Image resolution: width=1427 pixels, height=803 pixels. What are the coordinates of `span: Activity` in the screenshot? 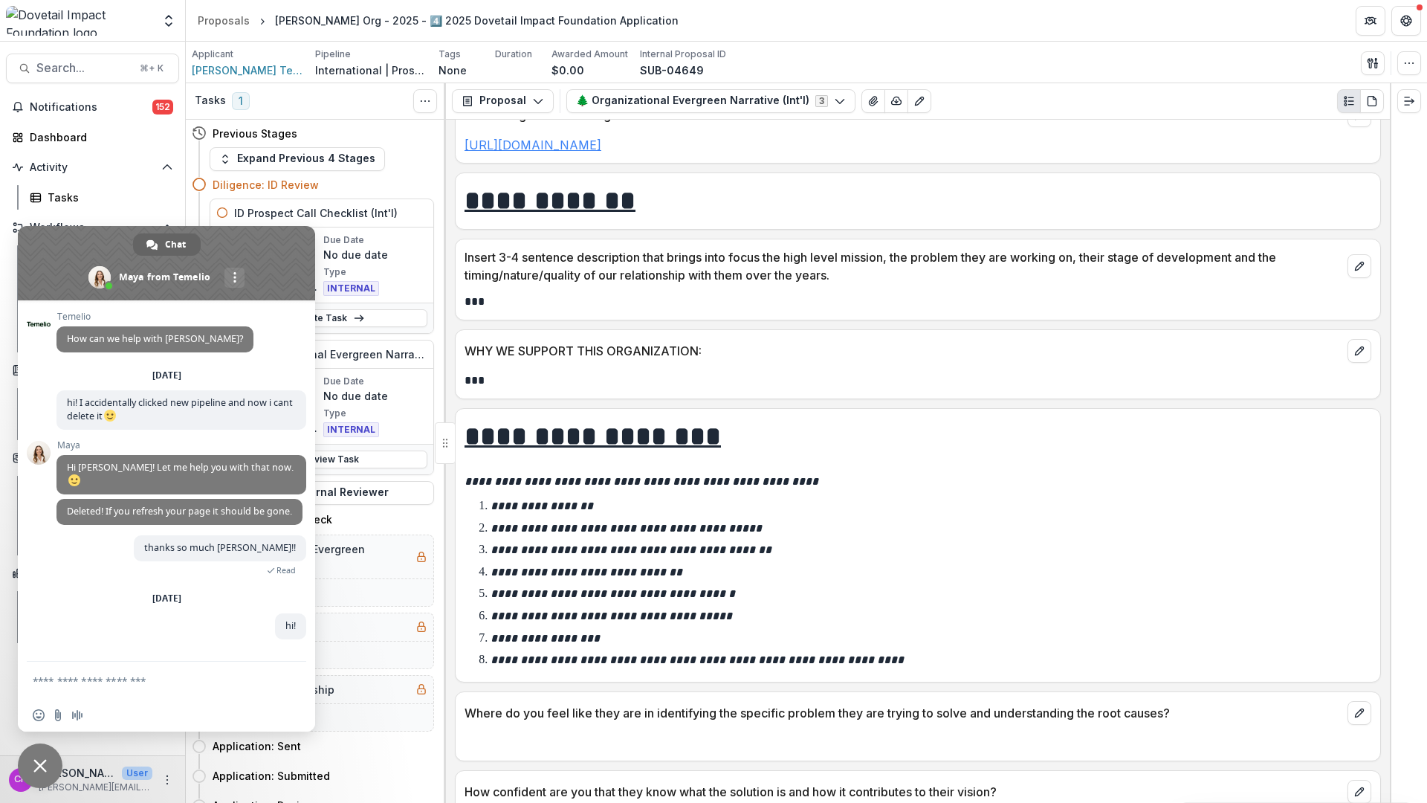 It's located at (92, 167).